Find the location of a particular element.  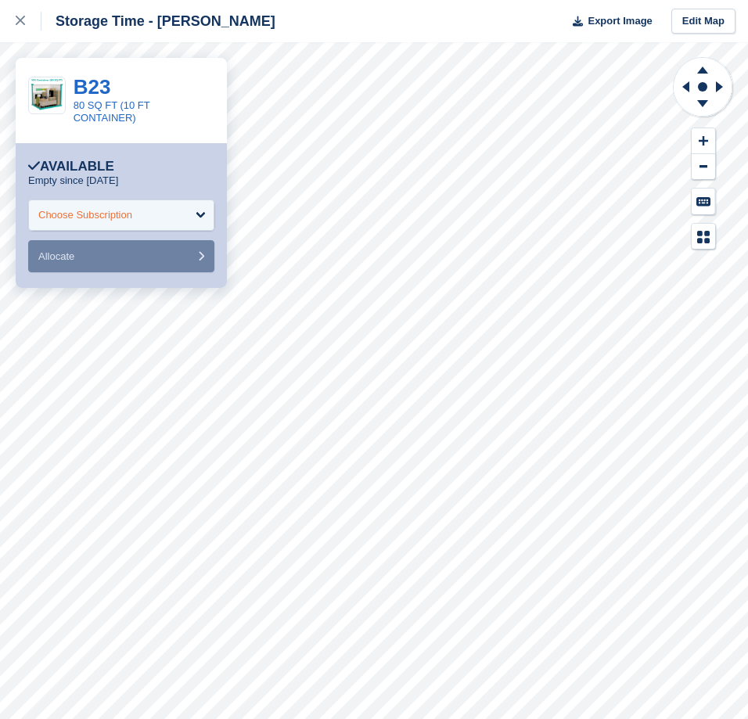

div: Available is located at coordinates (71, 167).